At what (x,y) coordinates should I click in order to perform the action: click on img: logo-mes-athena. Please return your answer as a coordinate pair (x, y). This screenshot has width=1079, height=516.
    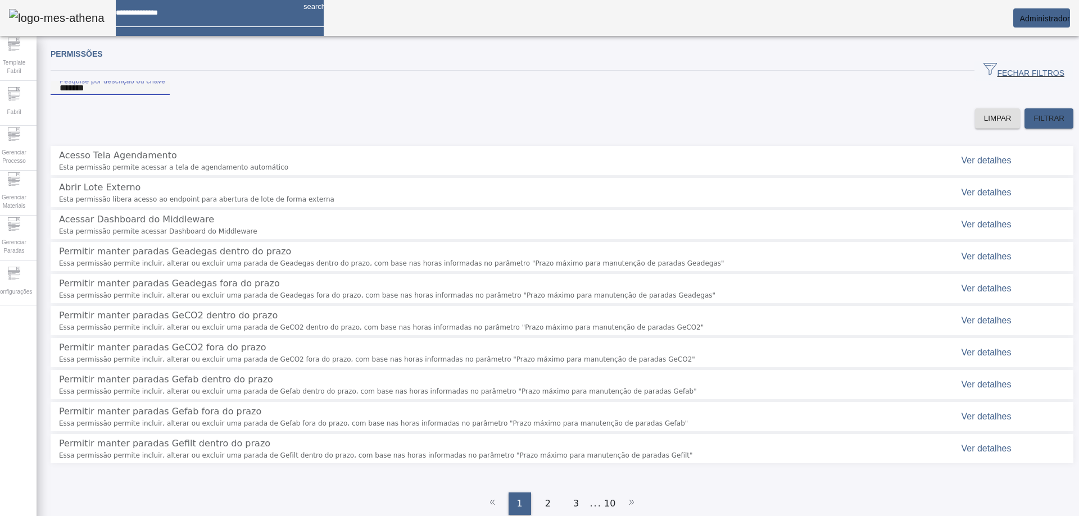
    Looking at the image, I should click on (57, 18).